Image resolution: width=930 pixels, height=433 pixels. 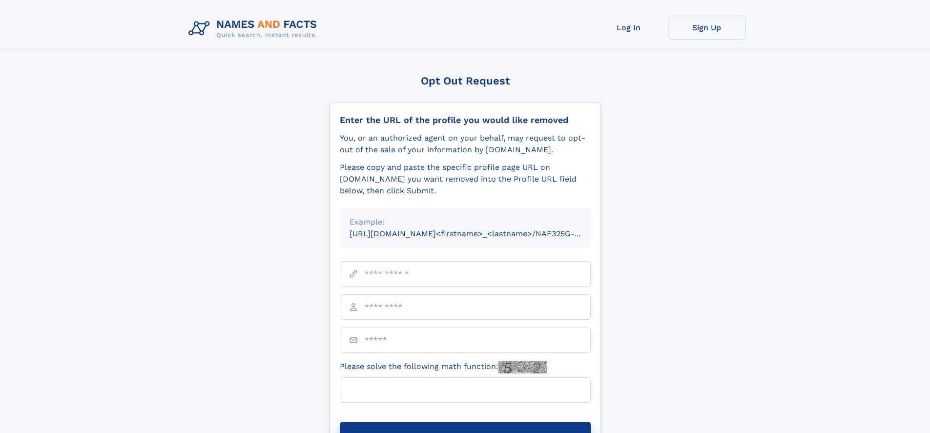 I want to click on div: Enter the URL of the profile you would like removed, so click(x=465, y=120).